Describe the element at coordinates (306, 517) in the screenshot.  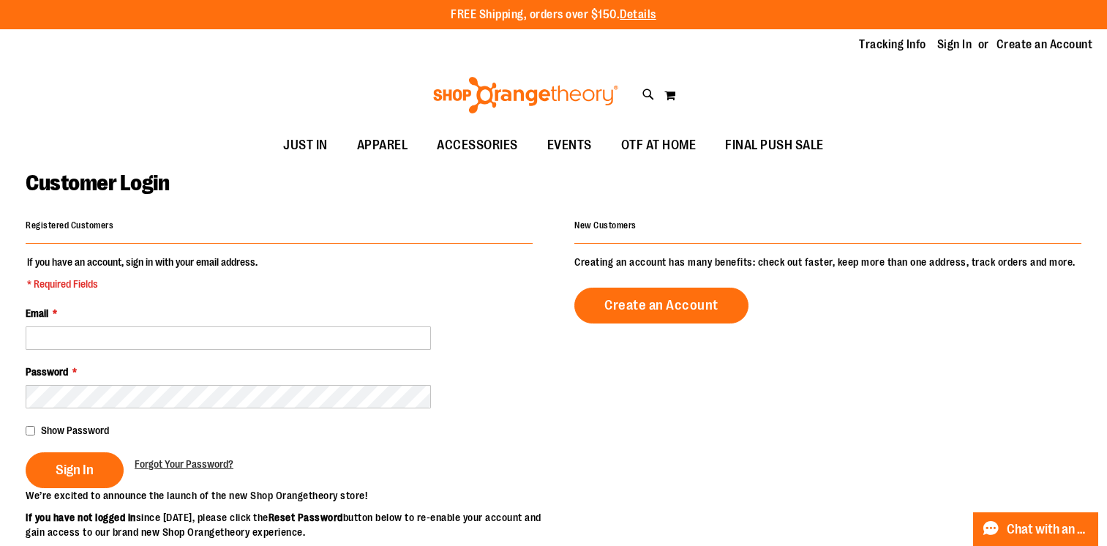
I see `strong: Reset Password` at that location.